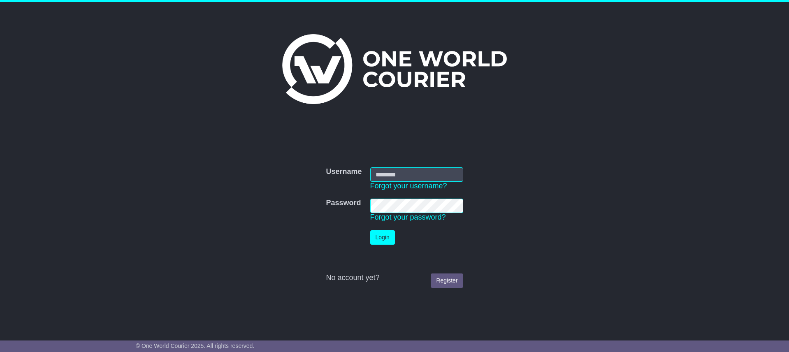  What do you see at coordinates (343, 203) in the screenshot?
I see `label: Password` at bounding box center [343, 203].